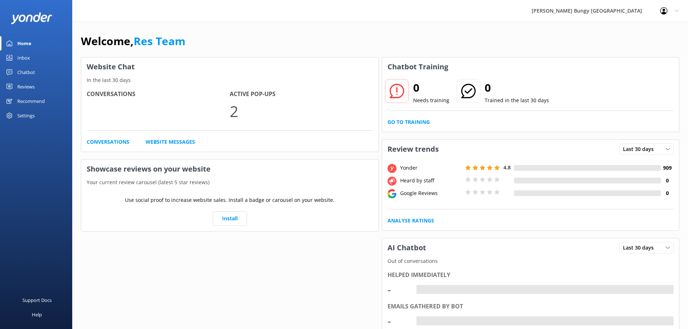 The image size is (688, 329). I want to click on div: Chatbot, so click(26, 72).